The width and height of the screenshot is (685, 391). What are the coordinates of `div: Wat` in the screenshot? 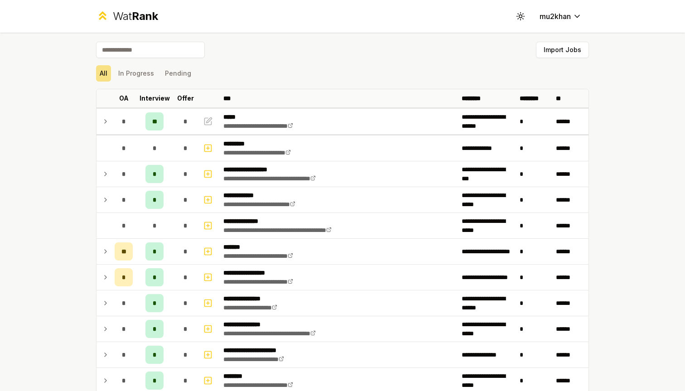 It's located at (135, 16).